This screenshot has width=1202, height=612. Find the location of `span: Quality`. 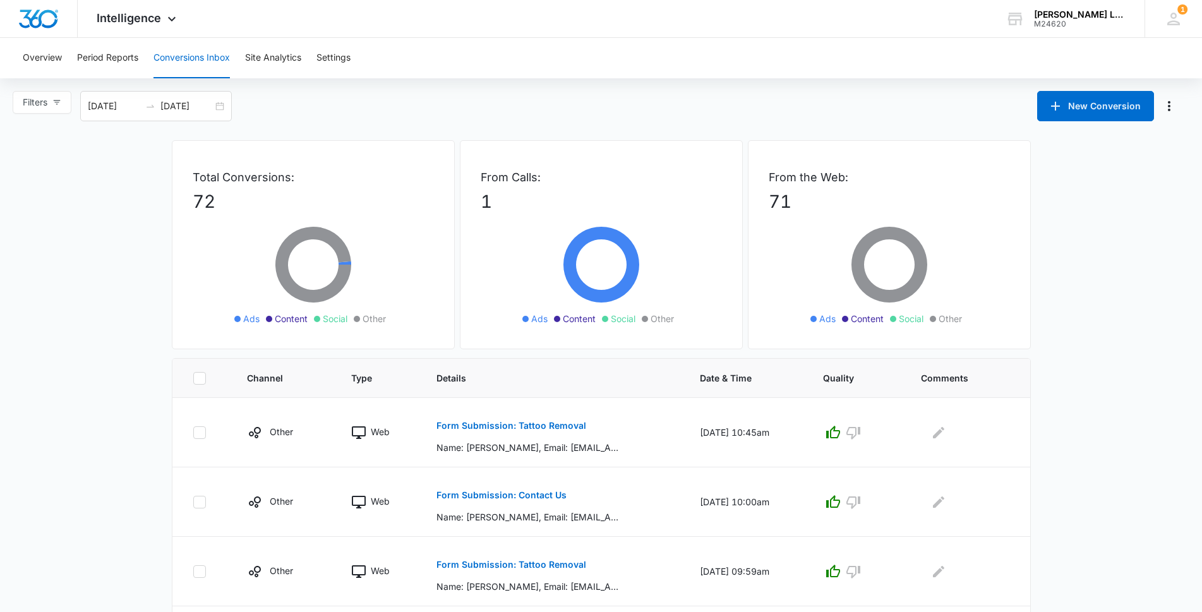

span: Quality is located at coordinates (847, 378).